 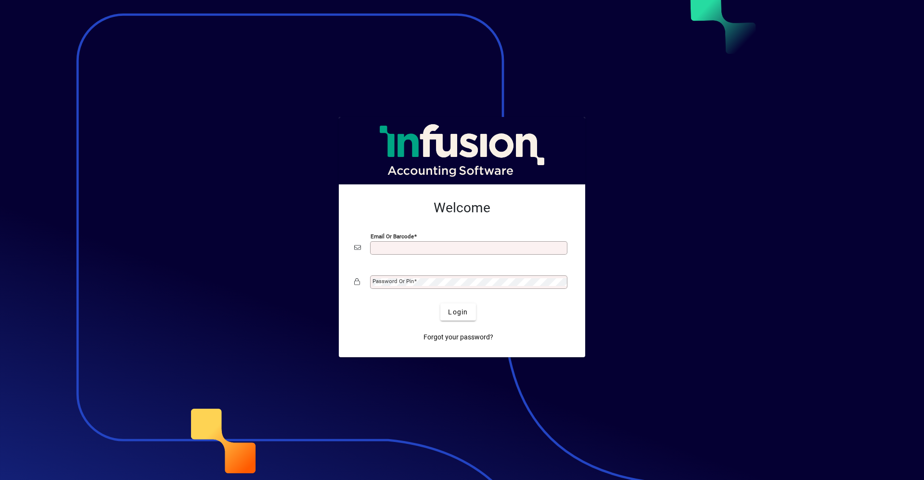 What do you see at coordinates (458, 337) in the screenshot?
I see `a: Forgot your password?` at bounding box center [458, 337].